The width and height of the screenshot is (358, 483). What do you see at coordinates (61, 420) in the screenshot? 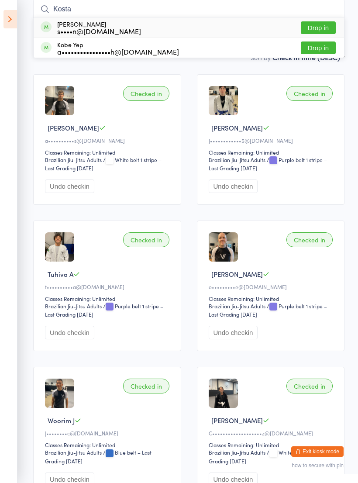
I see `span: Woorim J` at bounding box center [61, 420].